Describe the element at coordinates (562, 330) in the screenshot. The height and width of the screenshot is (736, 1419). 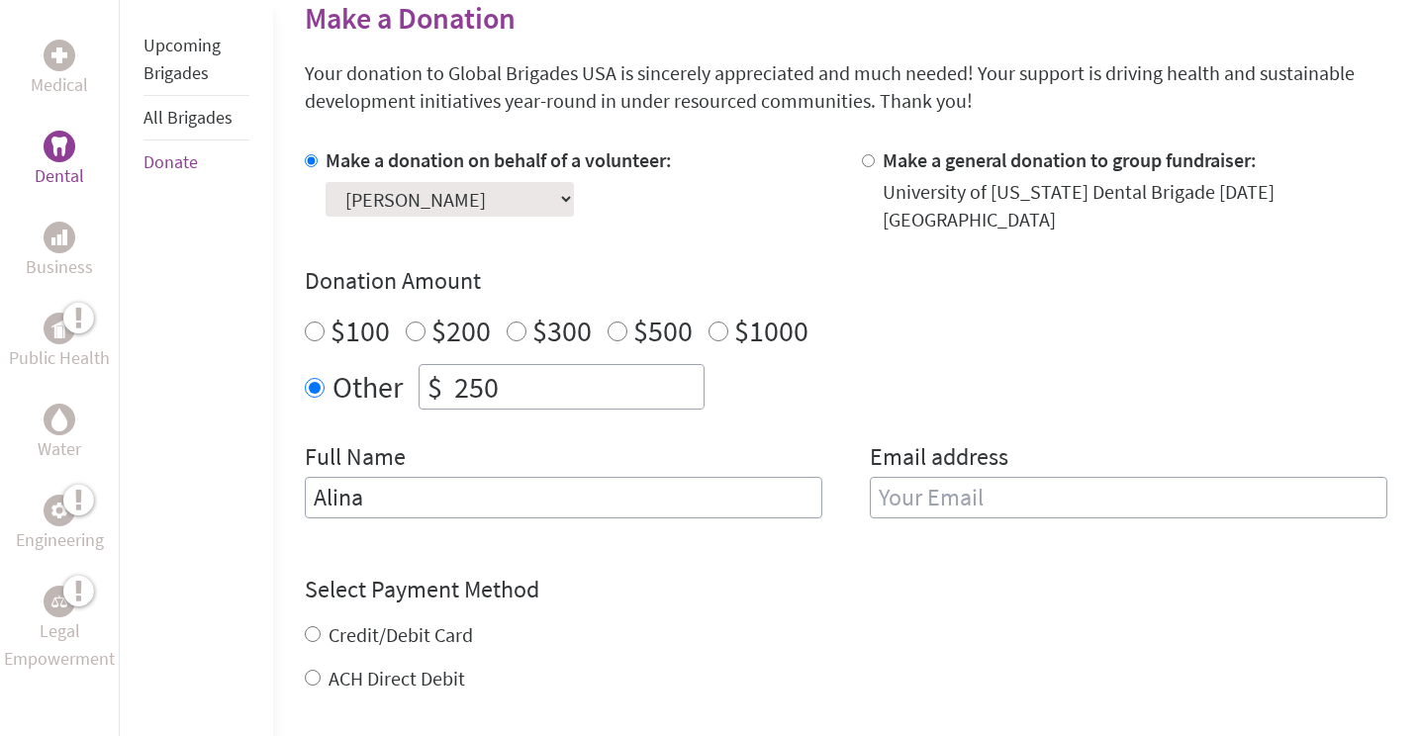
I see `label: $300` at that location.